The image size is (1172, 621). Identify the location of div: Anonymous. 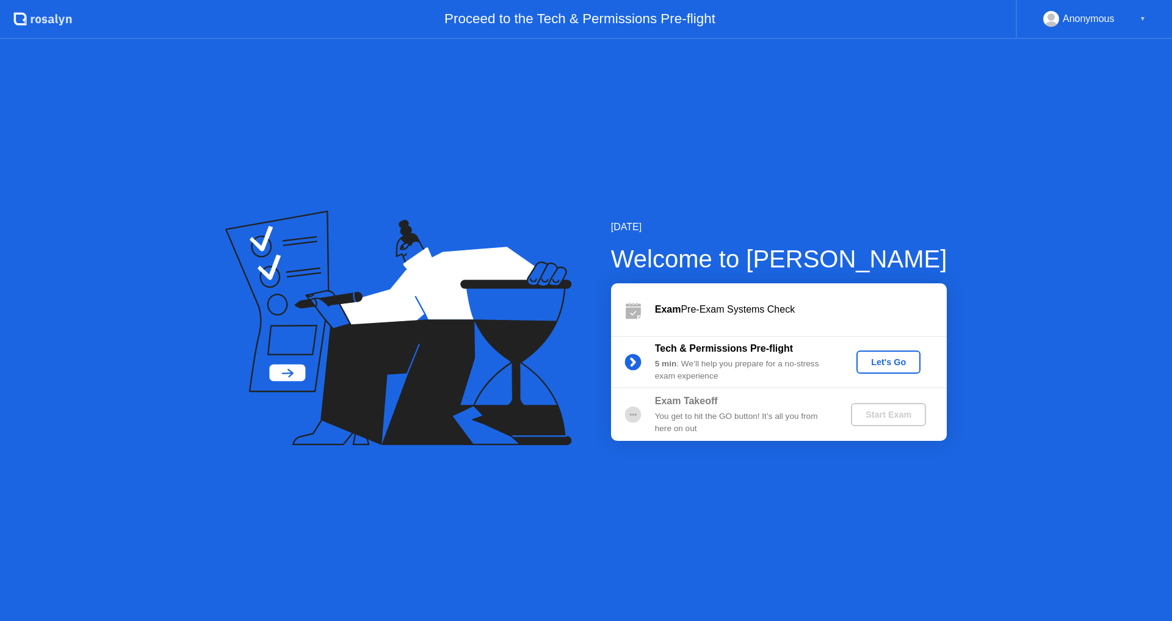
(1088, 19).